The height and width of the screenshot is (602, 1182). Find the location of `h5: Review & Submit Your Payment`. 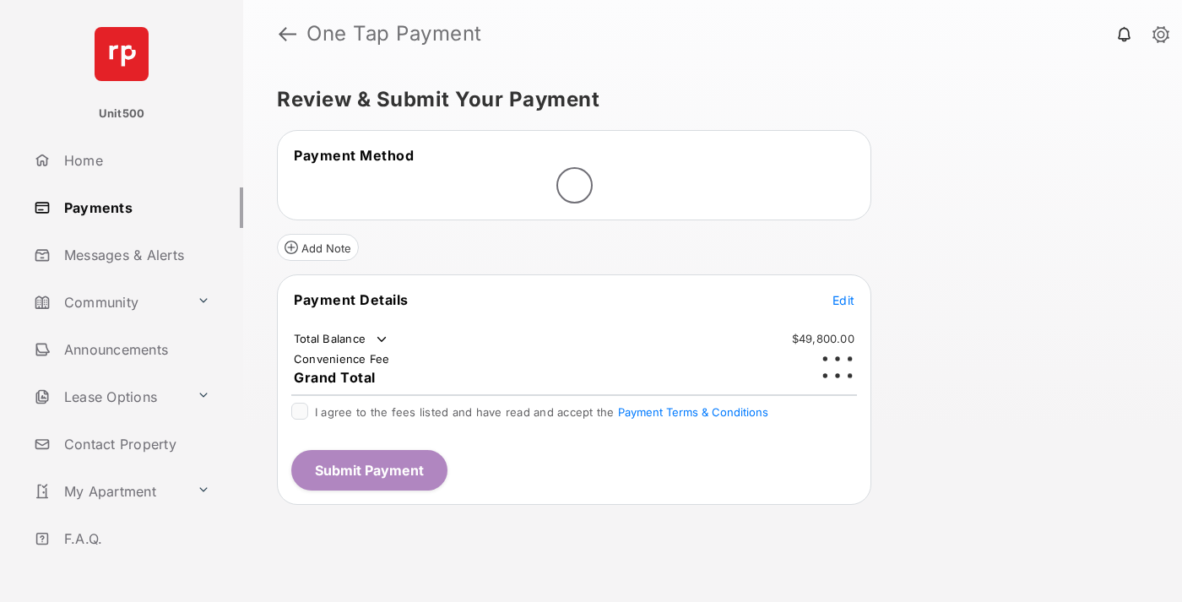

h5: Review & Submit Your Payment is located at coordinates (706, 100).